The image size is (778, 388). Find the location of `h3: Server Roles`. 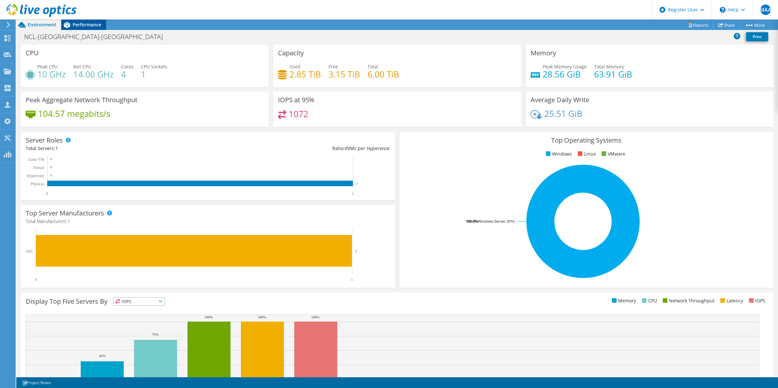

h3: Server Roles is located at coordinates (44, 140).